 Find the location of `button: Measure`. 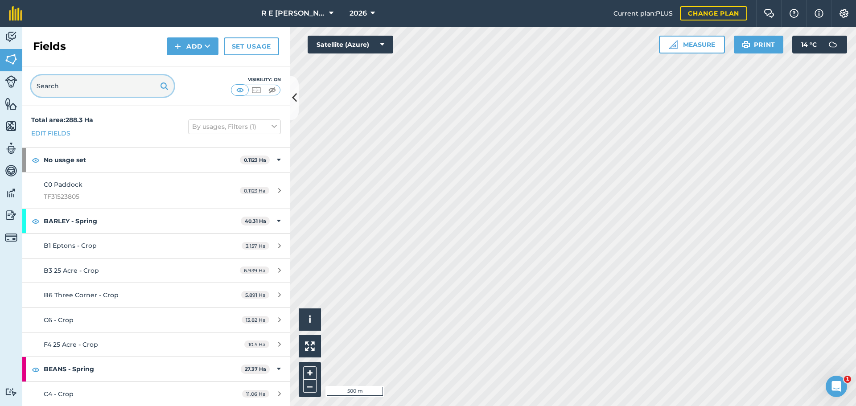

button: Measure is located at coordinates (692, 45).